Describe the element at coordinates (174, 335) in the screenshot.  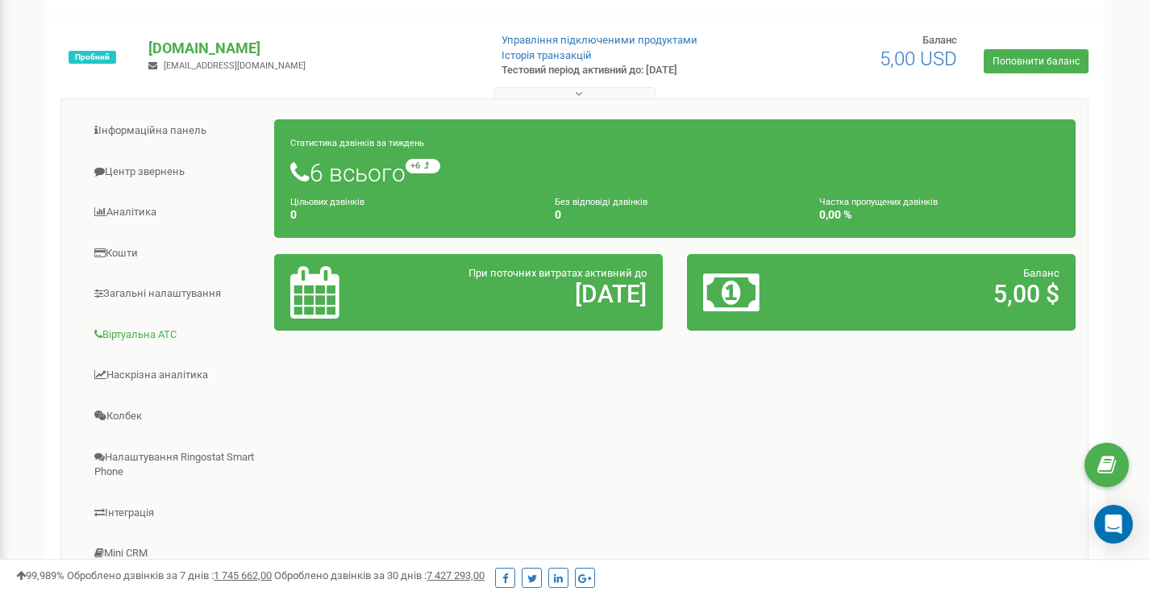
I see `a: Віртуальна АТС` at that location.